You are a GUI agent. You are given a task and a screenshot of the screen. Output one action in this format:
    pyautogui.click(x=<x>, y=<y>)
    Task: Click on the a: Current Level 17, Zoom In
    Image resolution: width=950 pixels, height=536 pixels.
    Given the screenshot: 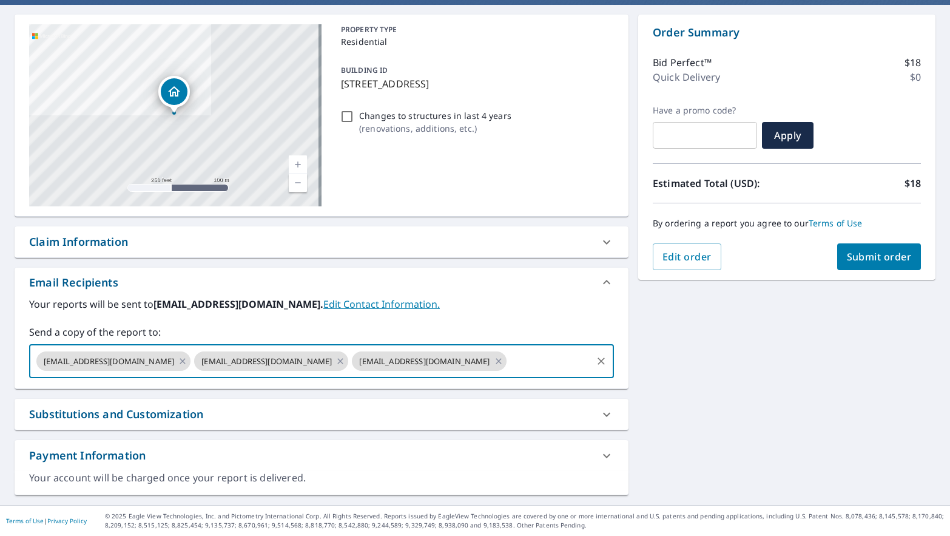 What is the action you would take?
    pyautogui.click(x=298, y=164)
    